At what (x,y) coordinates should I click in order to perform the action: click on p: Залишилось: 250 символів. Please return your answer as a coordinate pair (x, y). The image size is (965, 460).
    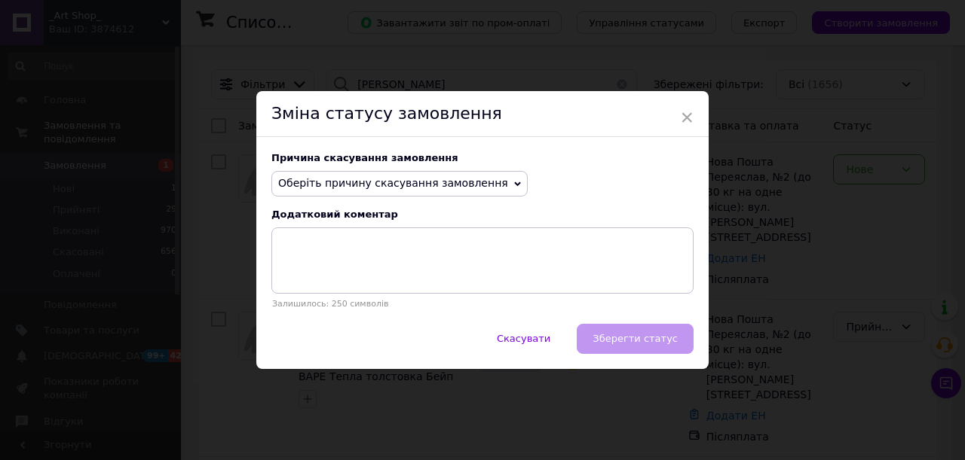
    Looking at the image, I should click on (482, 304).